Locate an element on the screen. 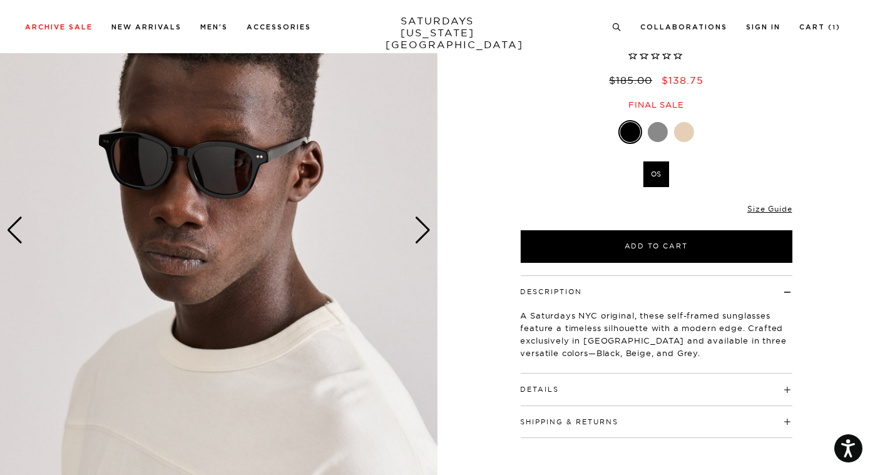  a: Archive Sale is located at coordinates (59, 27).